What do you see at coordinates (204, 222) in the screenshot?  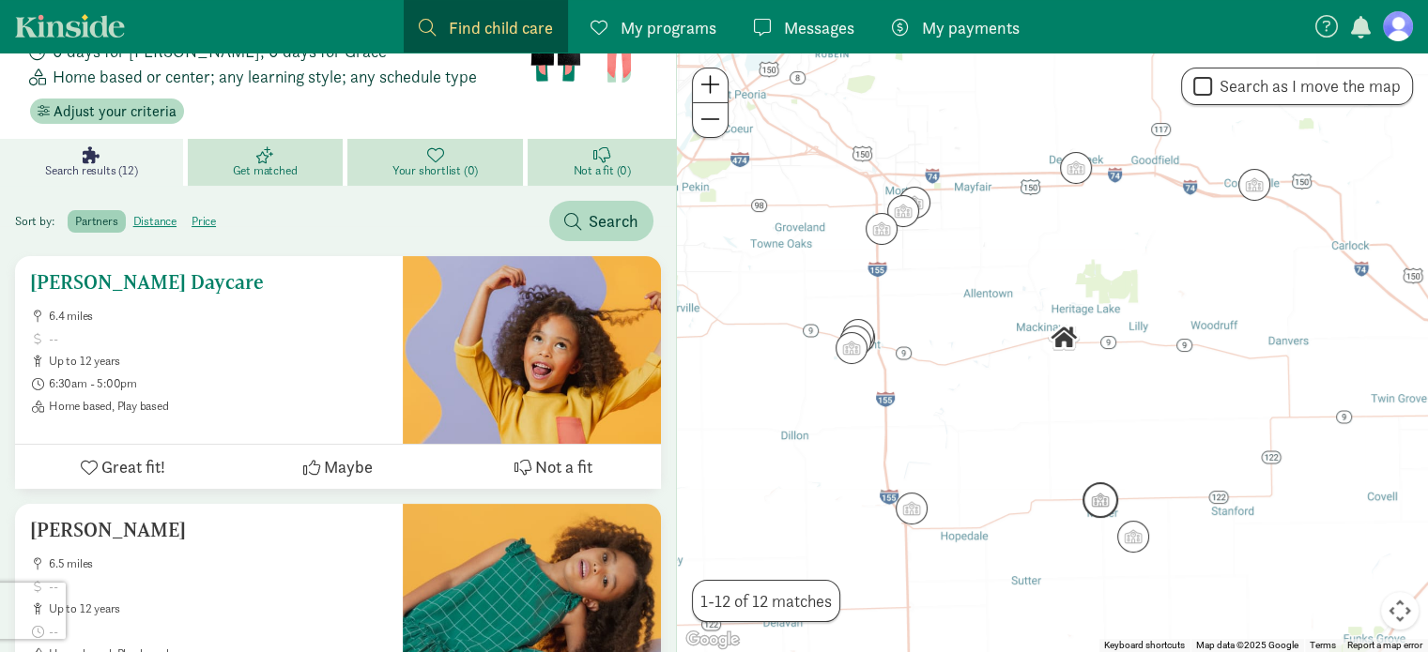 I see `label: price` at bounding box center [204, 222].